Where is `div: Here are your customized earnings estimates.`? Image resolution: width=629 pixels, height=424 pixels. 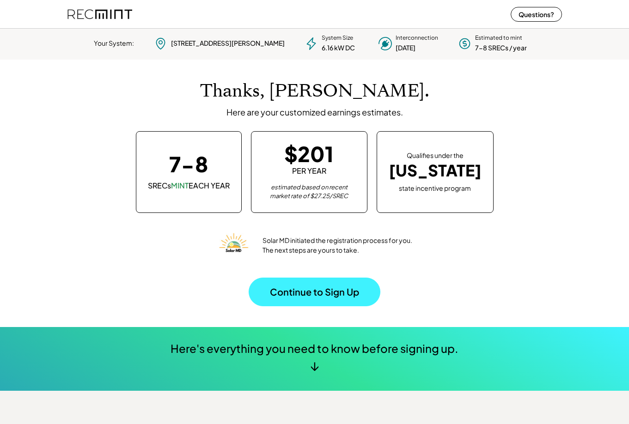 div: Here are your customized earnings estimates. is located at coordinates (315, 112).